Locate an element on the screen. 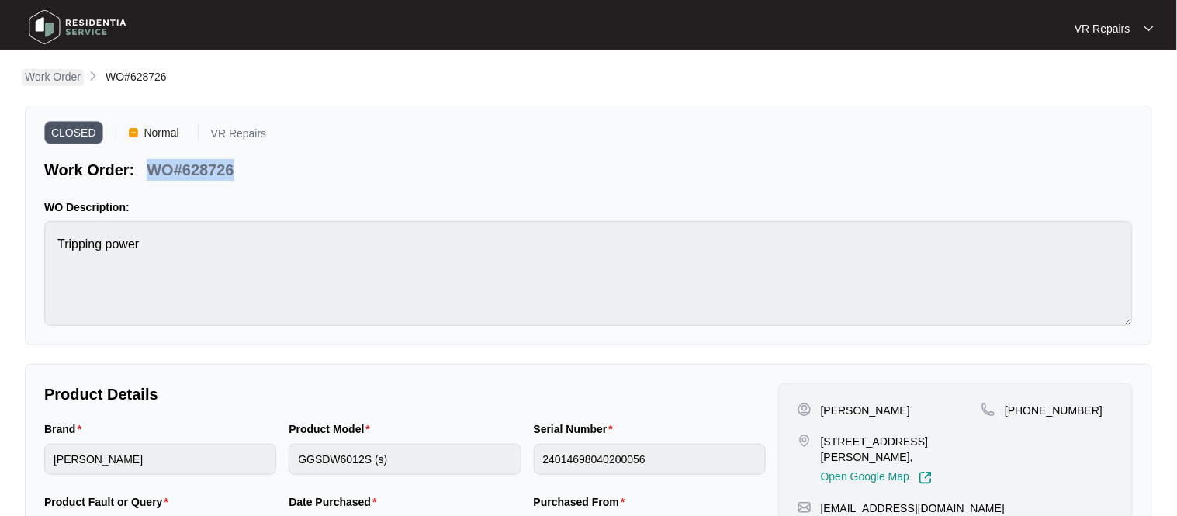 The width and height of the screenshot is (1177, 516). p: WO#628726 is located at coordinates (190, 170).